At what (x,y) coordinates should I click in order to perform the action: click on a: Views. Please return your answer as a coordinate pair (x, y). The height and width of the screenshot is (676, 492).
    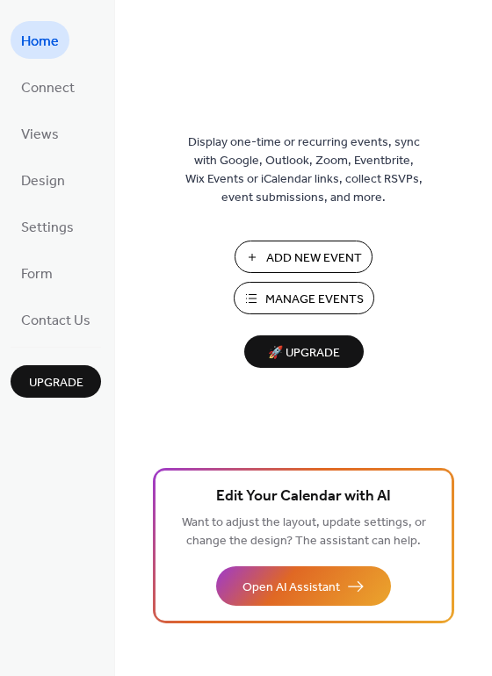
    Looking at the image, I should click on (39, 133).